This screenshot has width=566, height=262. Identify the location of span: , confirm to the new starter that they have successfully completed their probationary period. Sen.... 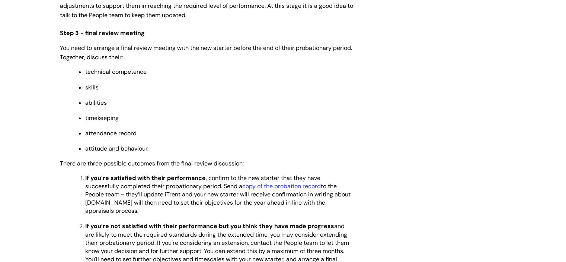
(218, 194).